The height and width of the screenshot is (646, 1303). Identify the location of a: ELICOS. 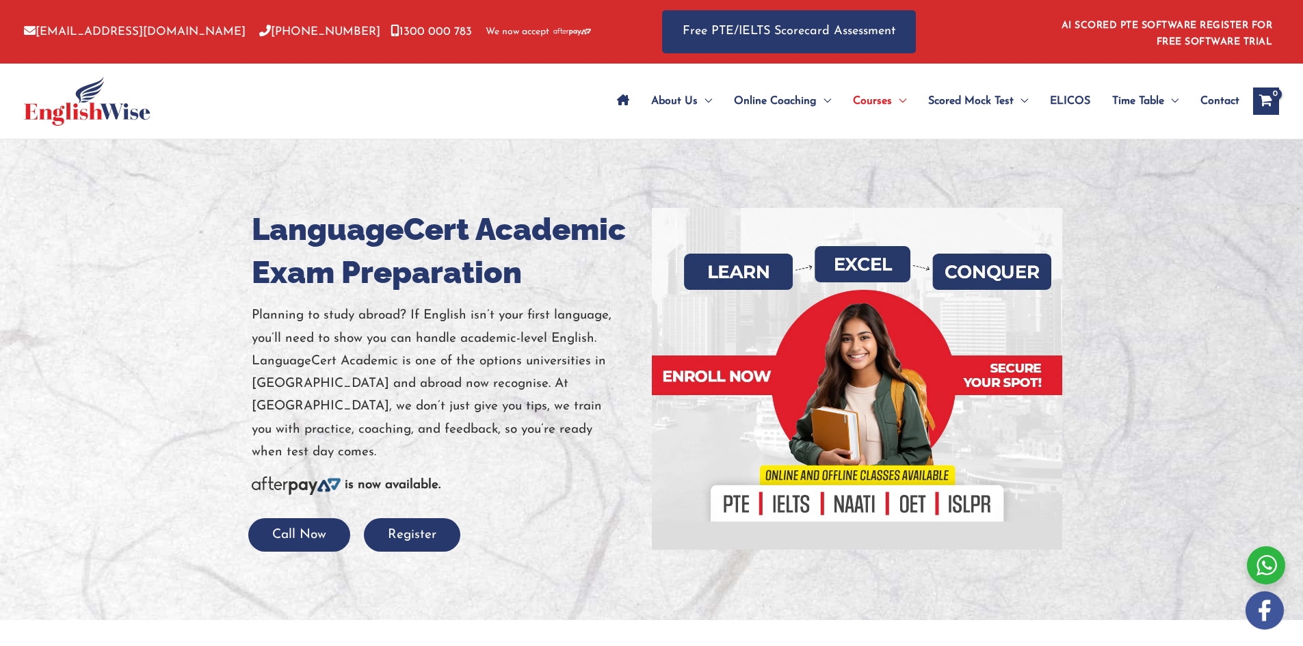
(1070, 101).